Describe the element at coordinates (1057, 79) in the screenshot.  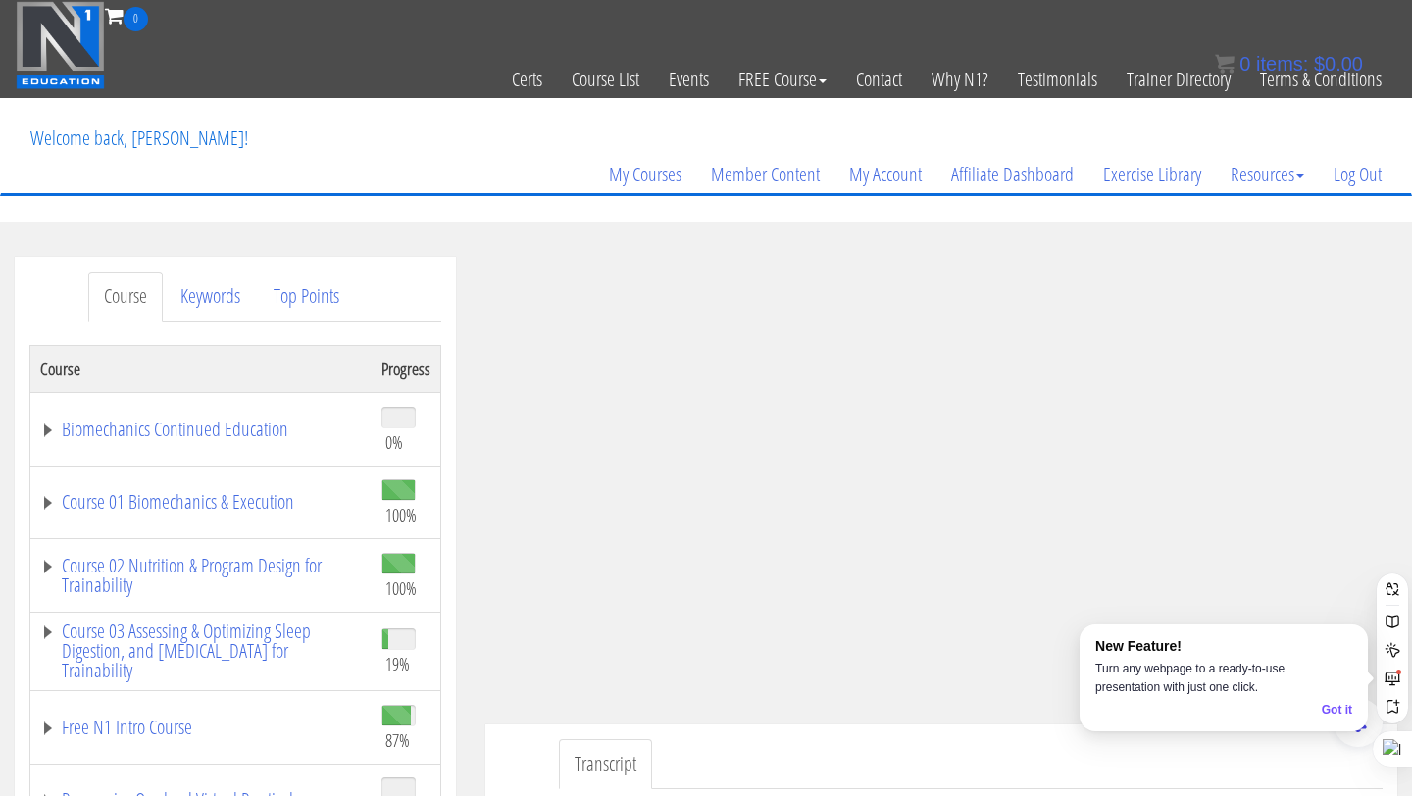
I see `a: Testimonials` at that location.